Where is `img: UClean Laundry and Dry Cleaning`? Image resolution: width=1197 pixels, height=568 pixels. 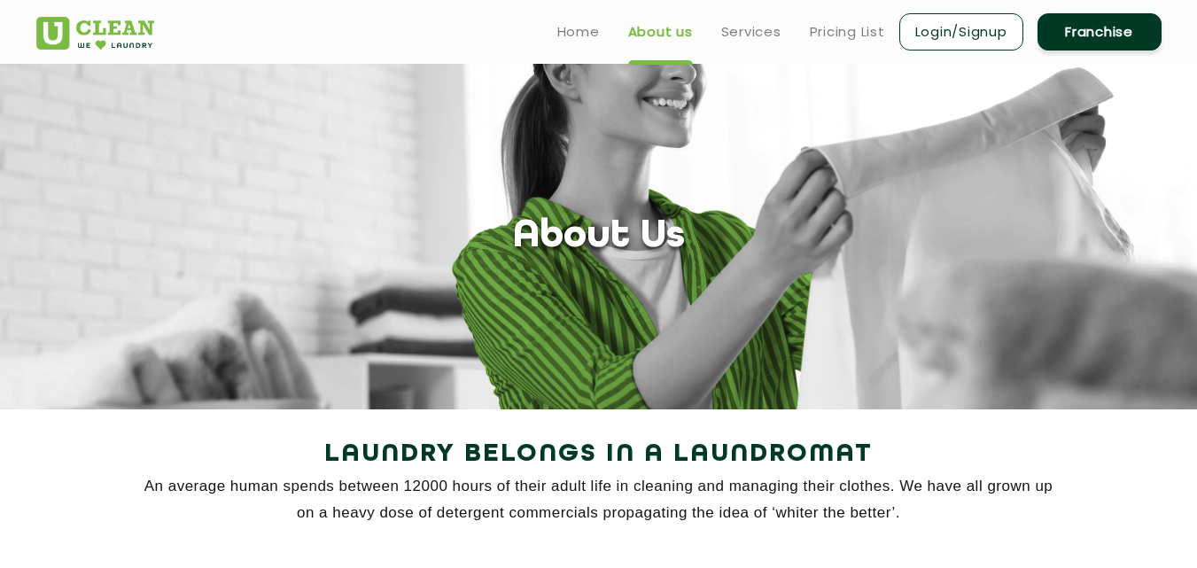 img: UClean Laundry and Dry Cleaning is located at coordinates (95, 33).